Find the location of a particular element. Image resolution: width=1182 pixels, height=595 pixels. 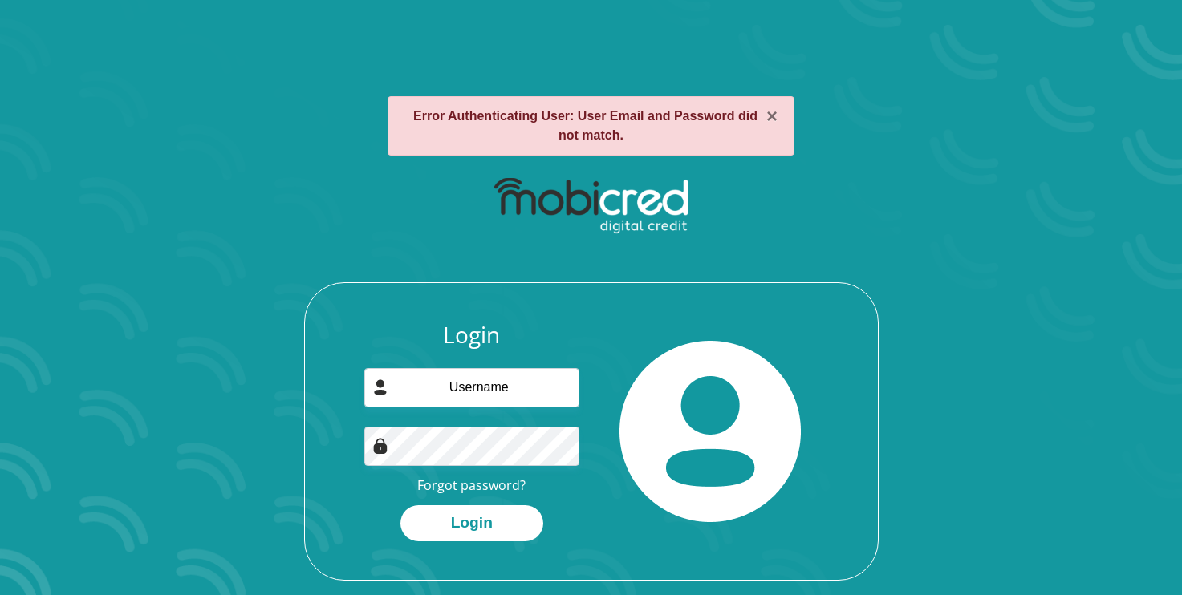

h3: Login is located at coordinates (472, 335).